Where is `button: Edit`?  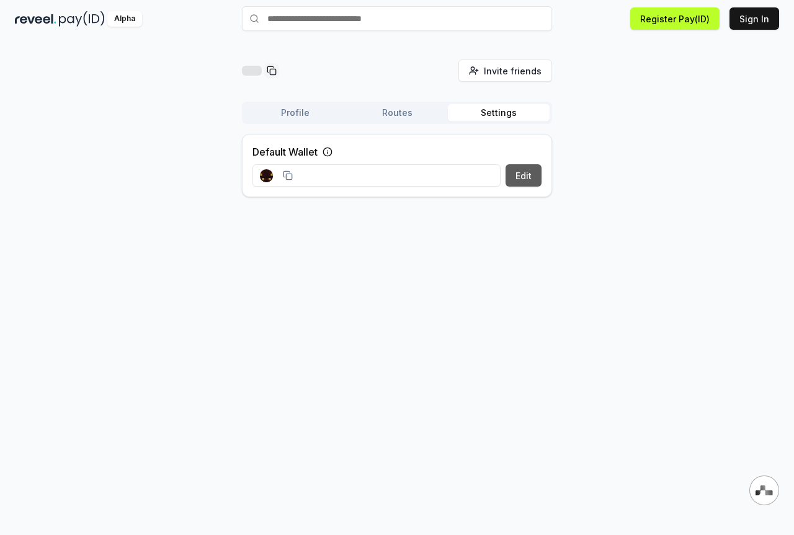
button: Edit is located at coordinates (524, 176).